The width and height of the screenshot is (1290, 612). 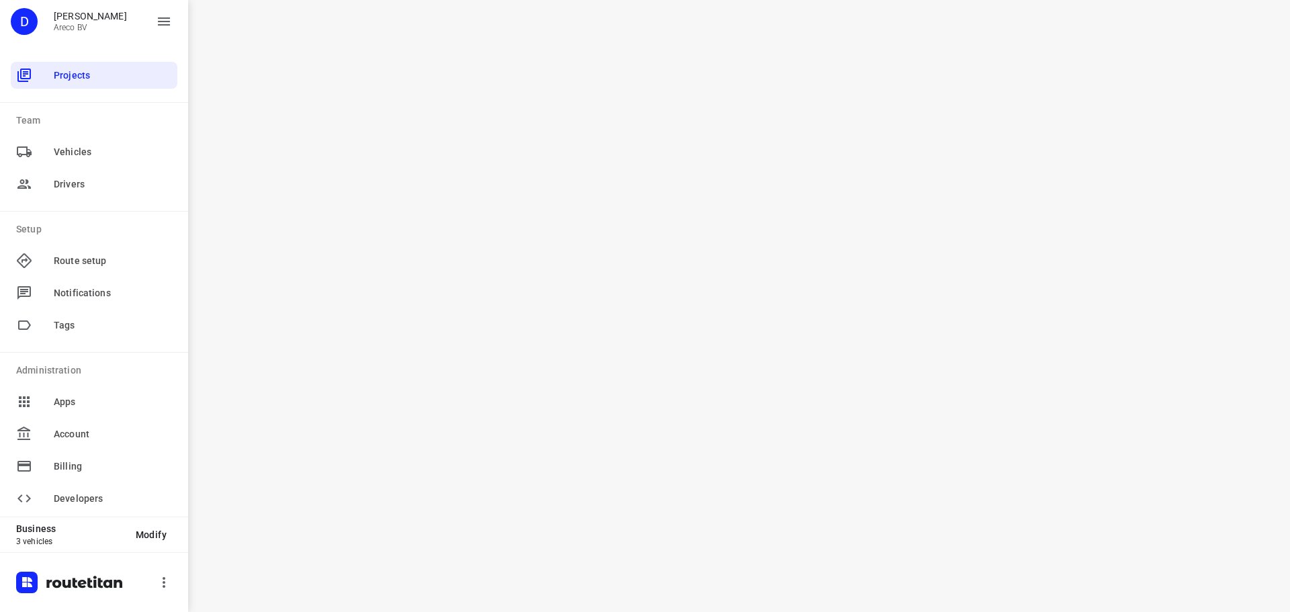 I want to click on span: Tags, so click(x=113, y=325).